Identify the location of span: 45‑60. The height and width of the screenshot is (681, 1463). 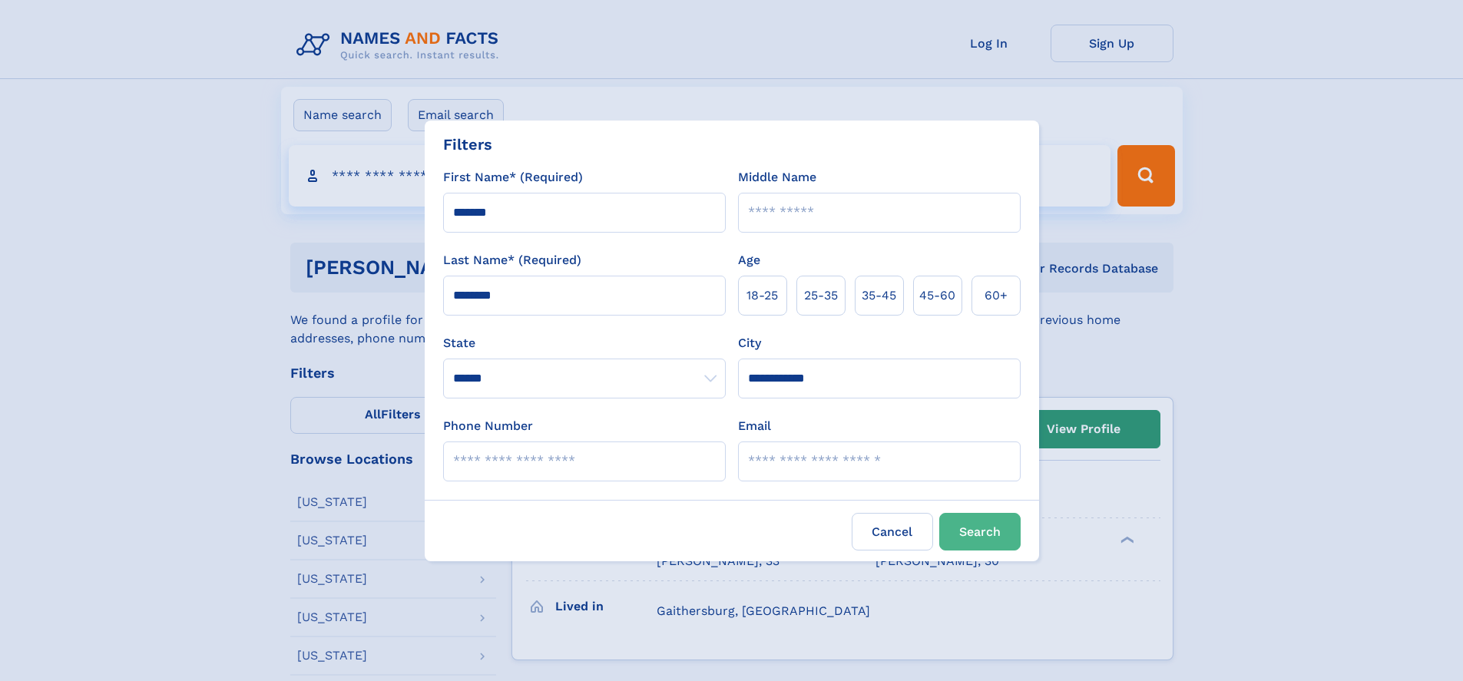
(937, 296).